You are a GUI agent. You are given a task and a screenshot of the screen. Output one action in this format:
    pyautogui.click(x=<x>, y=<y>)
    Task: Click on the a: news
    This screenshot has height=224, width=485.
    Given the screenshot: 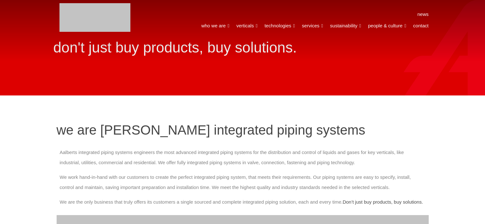 What is the action you would take?
    pyautogui.click(x=422, y=14)
    